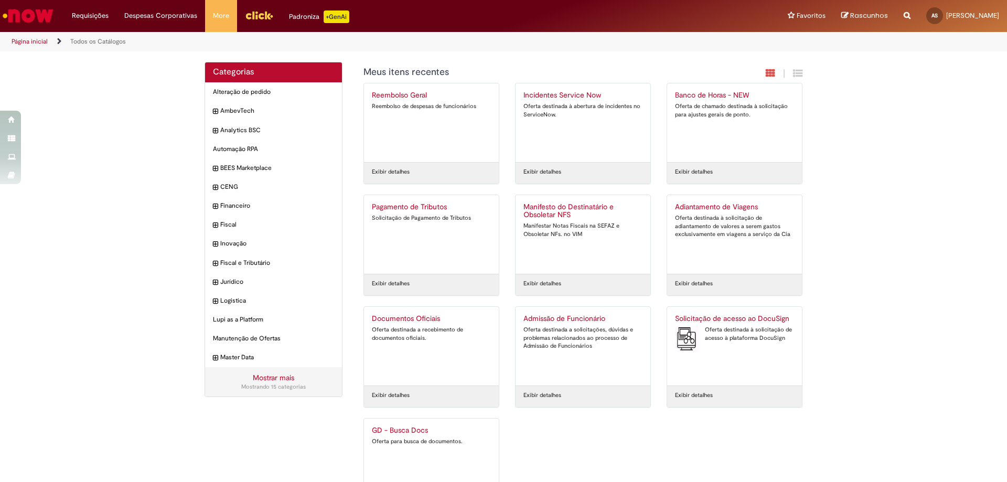 Image resolution: width=1007 pixels, height=482 pixels. What do you see at coordinates (273, 263) in the screenshot?
I see `div: expandir categoria Fiscal e Tributário Fiscal e Tributário` at bounding box center [273, 263].